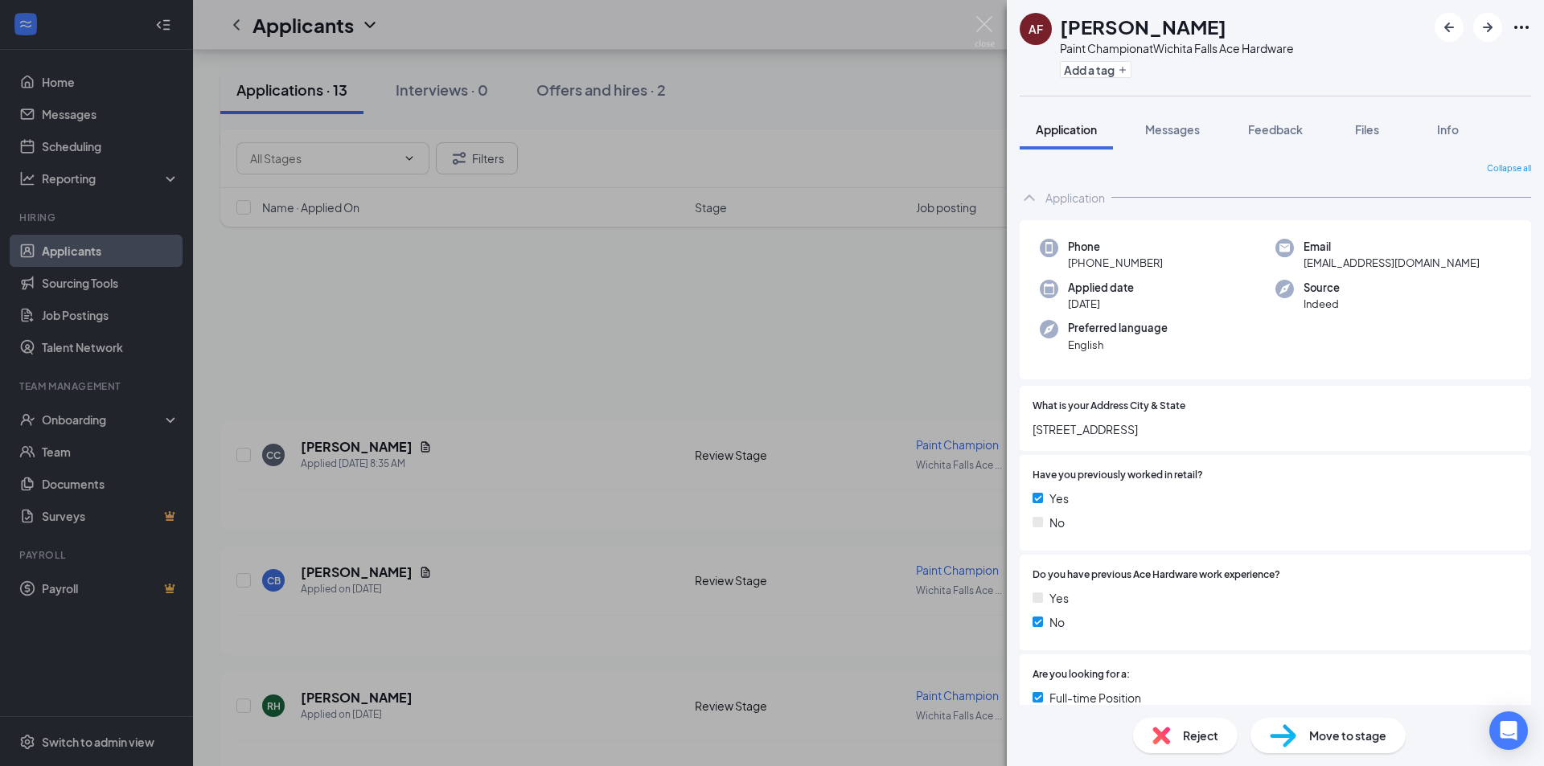  What do you see at coordinates (1156, 575) in the screenshot?
I see `span: Do you have previous Ace Hardware work experience?` at bounding box center [1156, 575].